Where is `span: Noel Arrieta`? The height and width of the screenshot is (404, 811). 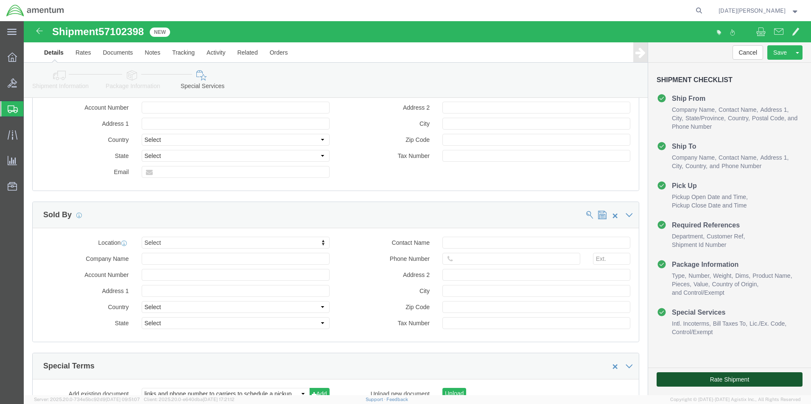
span: Noel Arrieta is located at coordinates (752, 11).